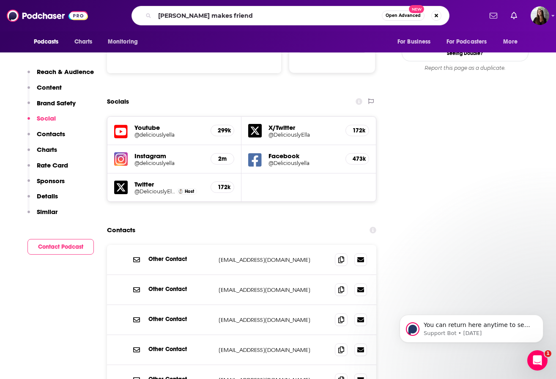 The image size is (556, 379). I want to click on button: Open AdvancedNew, so click(403, 16).